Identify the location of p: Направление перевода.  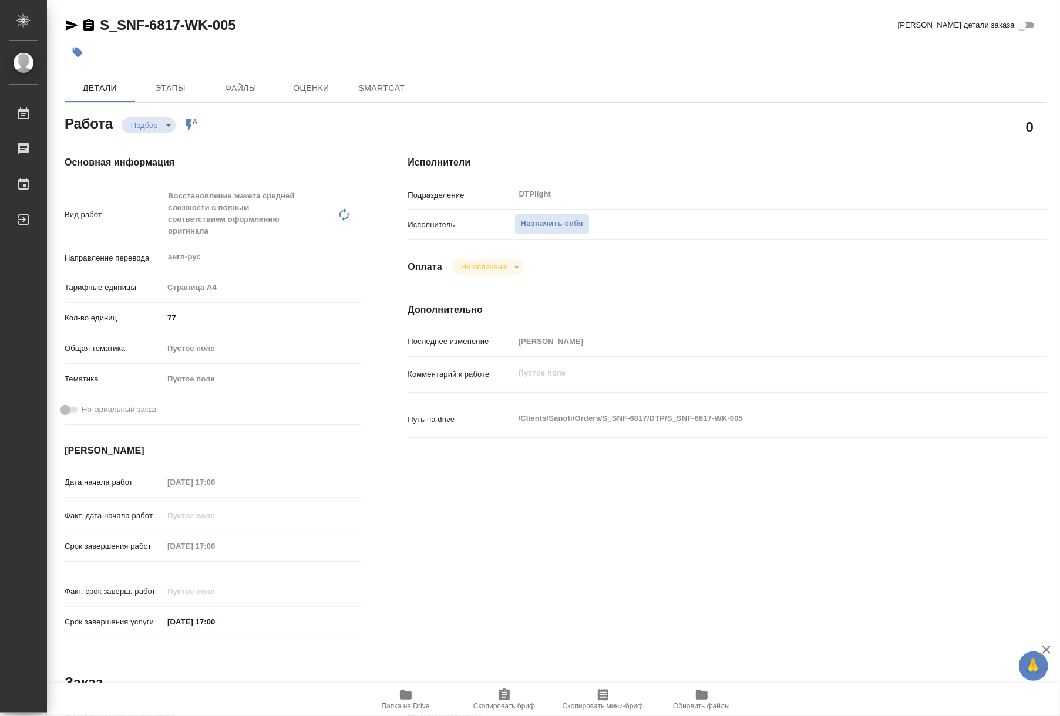
(114, 258).